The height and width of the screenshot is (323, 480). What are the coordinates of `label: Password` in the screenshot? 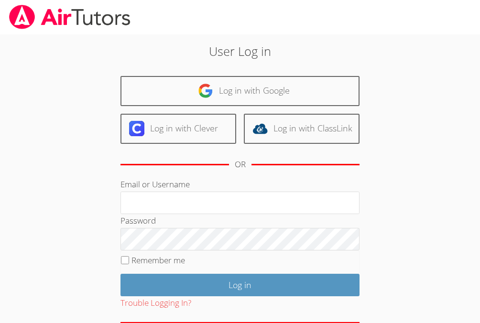 It's located at (138, 220).